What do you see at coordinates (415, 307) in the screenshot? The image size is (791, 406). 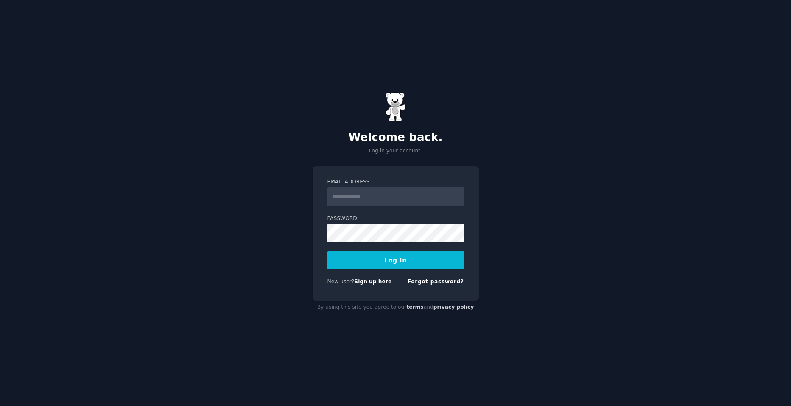 I see `a: terms` at bounding box center [415, 307].